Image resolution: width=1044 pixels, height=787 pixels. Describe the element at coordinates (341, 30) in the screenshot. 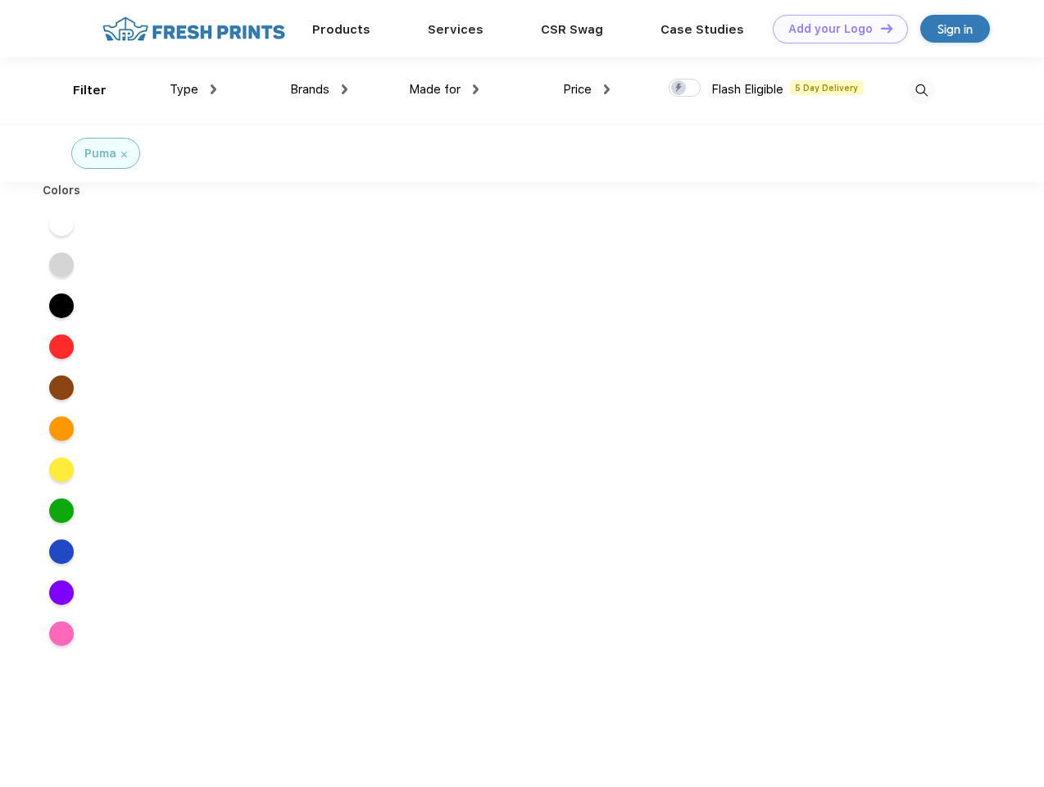

I see `a: Products` at that location.